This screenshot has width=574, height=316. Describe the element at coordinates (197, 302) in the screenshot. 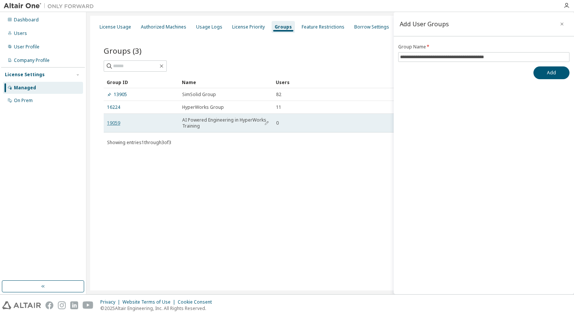

I see `div: Cookie Consent` at that location.